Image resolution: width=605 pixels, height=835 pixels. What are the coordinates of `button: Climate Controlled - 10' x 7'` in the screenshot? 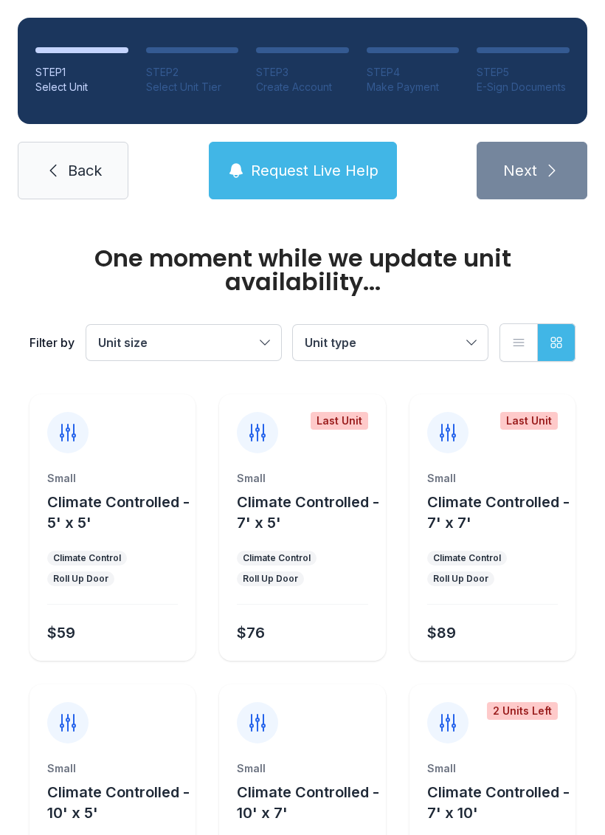 It's located at (308, 802).